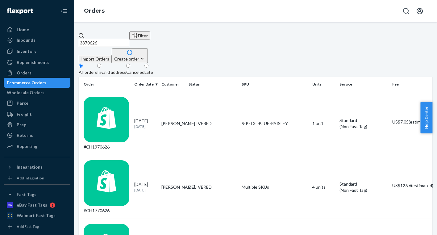 Image resolution: width=437 pixels, height=235 pixels. What do you see at coordinates (37, 40) in the screenshot?
I see `a: Inbounds` at bounding box center [37, 40].